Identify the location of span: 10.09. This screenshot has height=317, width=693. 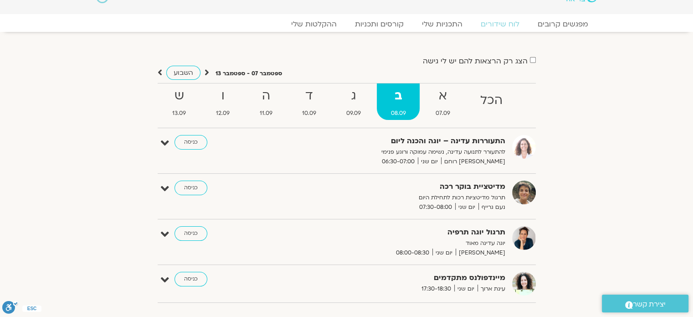
(309, 113).